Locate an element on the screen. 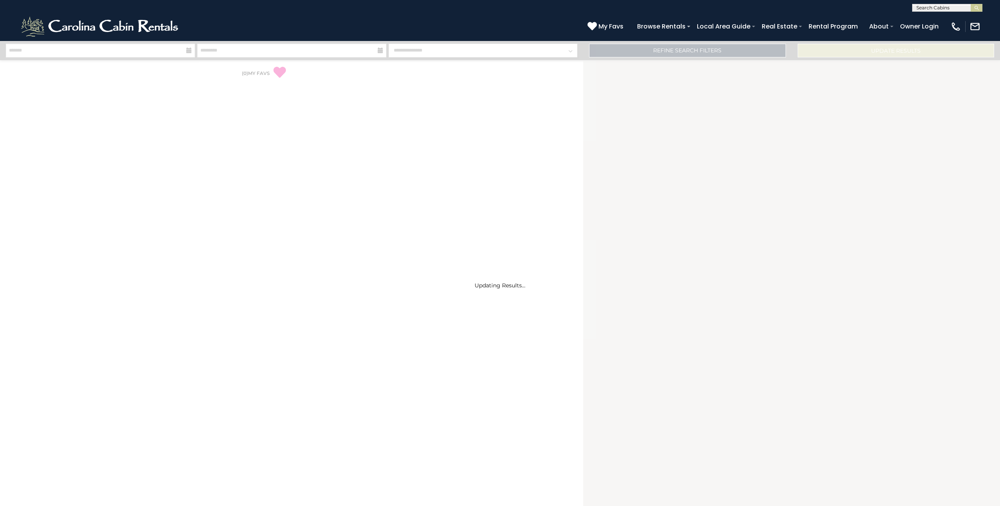 This screenshot has width=1000, height=506. a: My Favs is located at coordinates (606, 27).